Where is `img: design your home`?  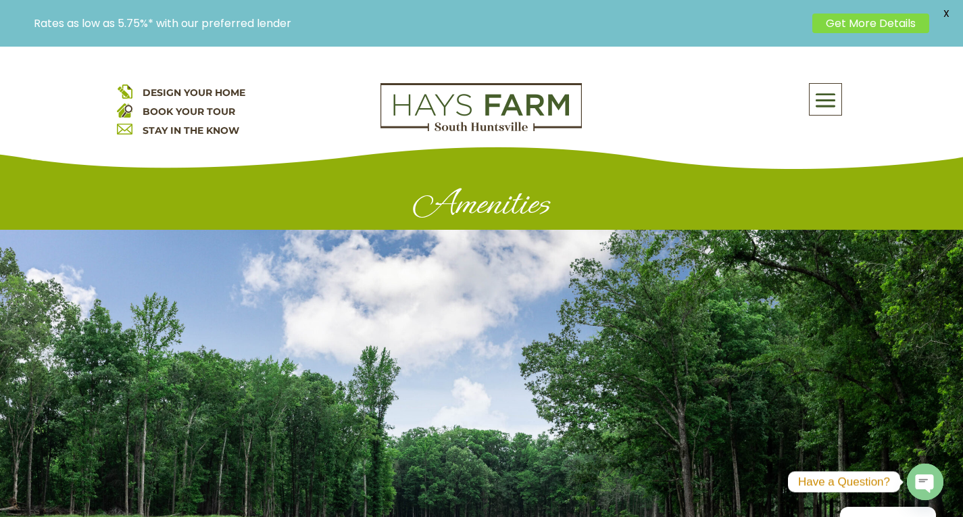 img: design your home is located at coordinates (124, 91).